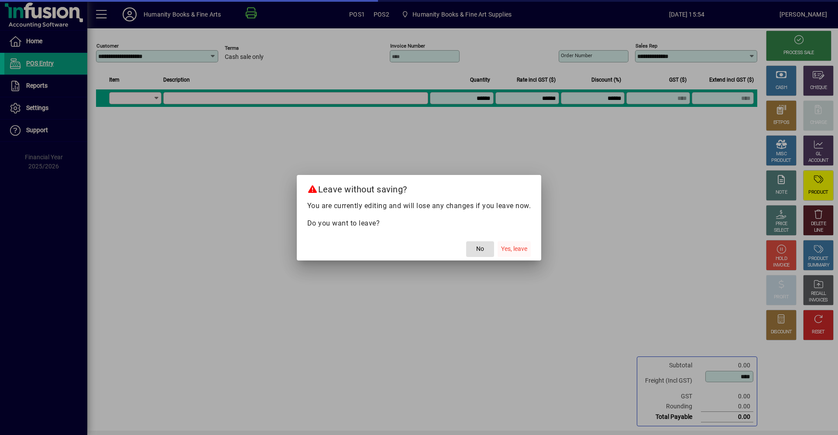 The height and width of the screenshot is (435, 838). Describe the element at coordinates (514, 249) in the screenshot. I see `button: Yes, leave` at that location.